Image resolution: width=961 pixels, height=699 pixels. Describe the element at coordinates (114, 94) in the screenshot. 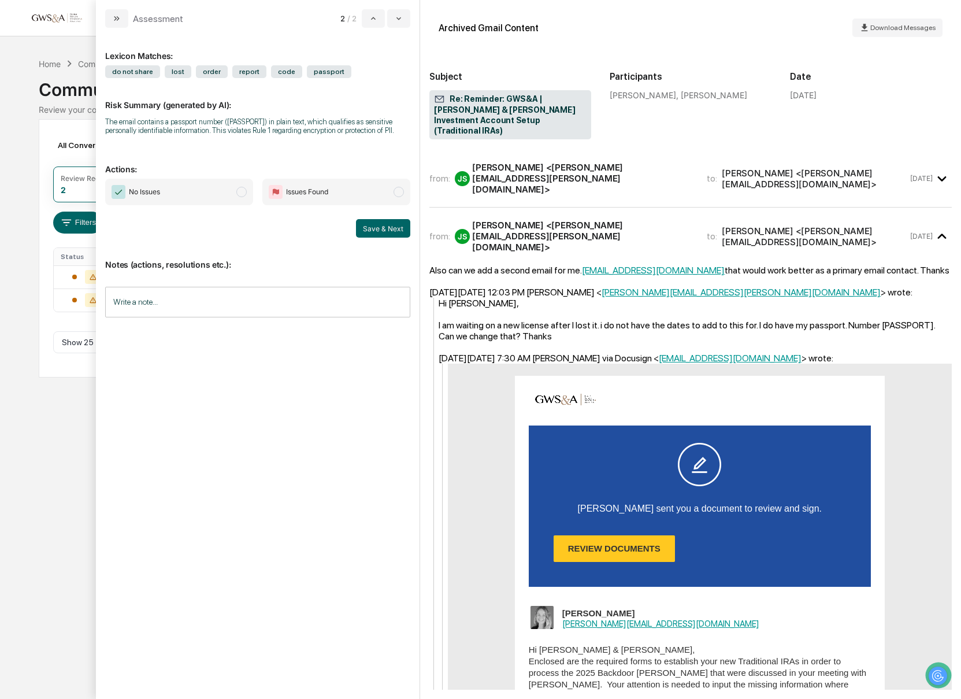

I see `div: Start new chat` at that location.